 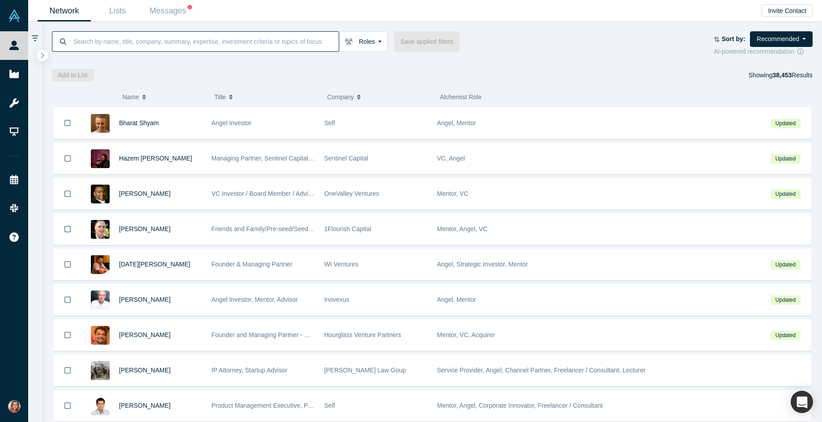 What do you see at coordinates (363, 335) in the screenshot?
I see `span: Hourglass Venture Partners` at bounding box center [363, 335].